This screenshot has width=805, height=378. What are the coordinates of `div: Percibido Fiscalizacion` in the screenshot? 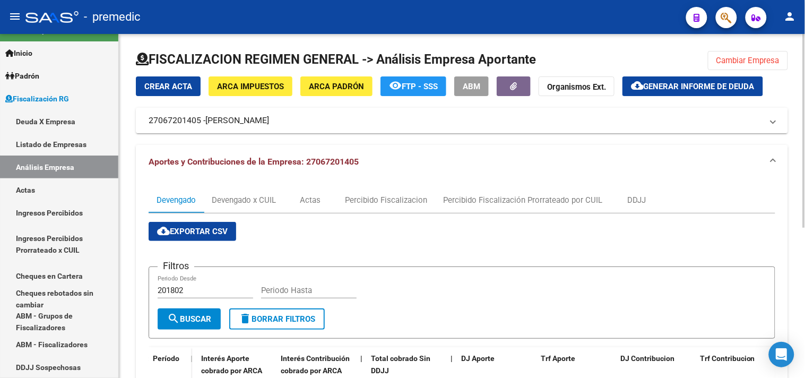 It's located at (386, 200).